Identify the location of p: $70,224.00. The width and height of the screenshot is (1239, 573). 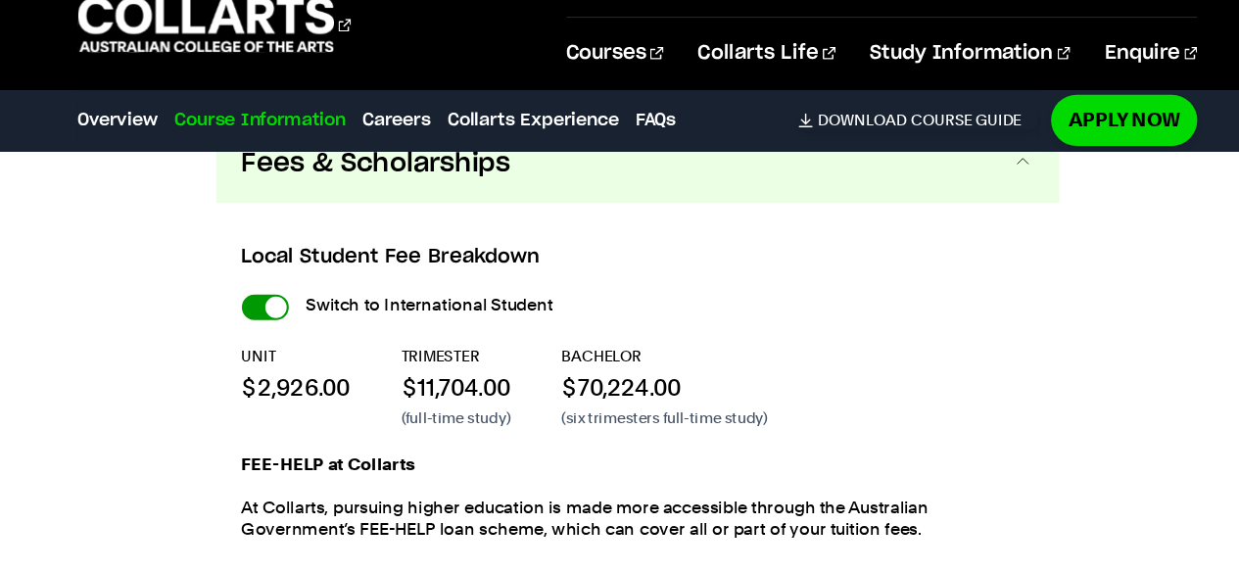
(645, 391).